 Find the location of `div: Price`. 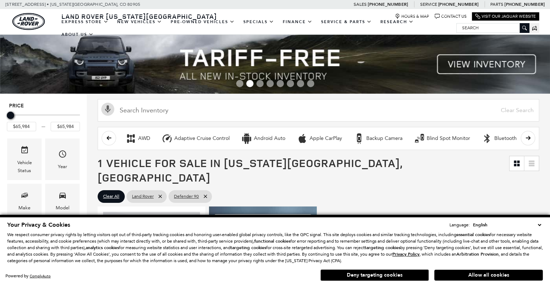

div: Price is located at coordinates (43, 120).